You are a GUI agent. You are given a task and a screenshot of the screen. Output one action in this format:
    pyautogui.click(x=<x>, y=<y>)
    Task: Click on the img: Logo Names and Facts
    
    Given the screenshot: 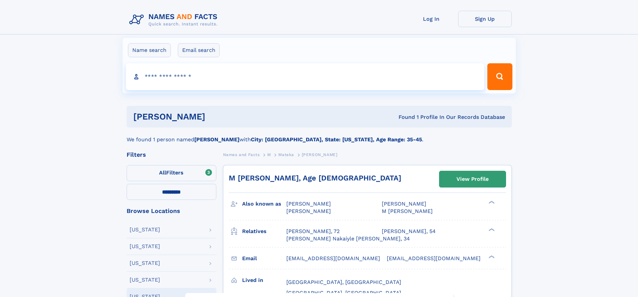 What is the action you would take?
    pyautogui.click(x=175, y=20)
    